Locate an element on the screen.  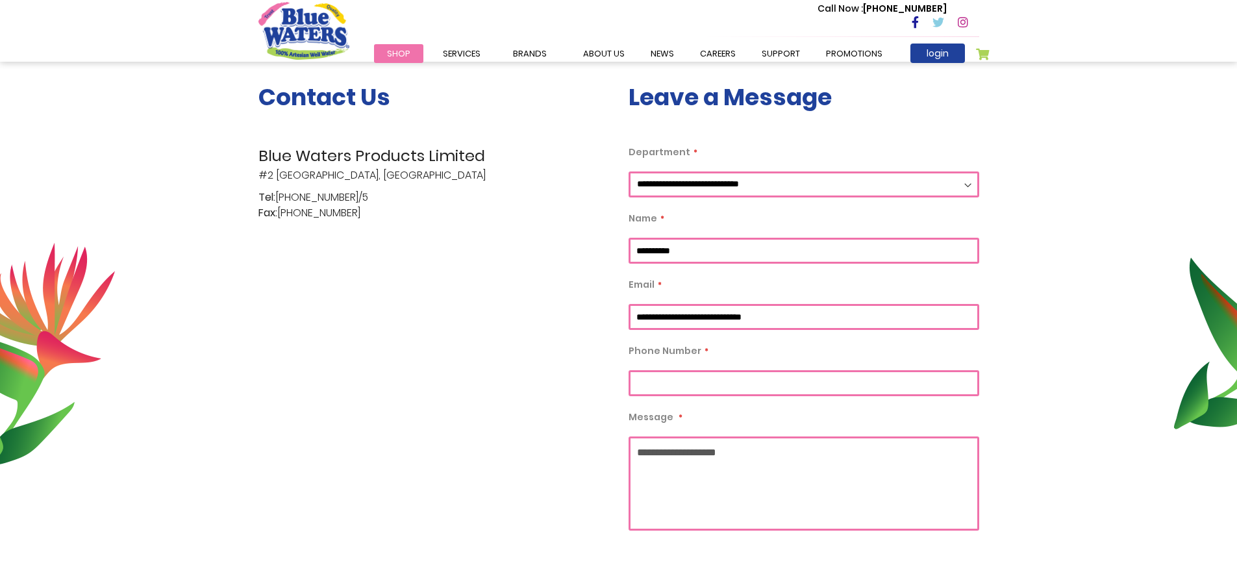
span: Phone Number is located at coordinates (665, 351).